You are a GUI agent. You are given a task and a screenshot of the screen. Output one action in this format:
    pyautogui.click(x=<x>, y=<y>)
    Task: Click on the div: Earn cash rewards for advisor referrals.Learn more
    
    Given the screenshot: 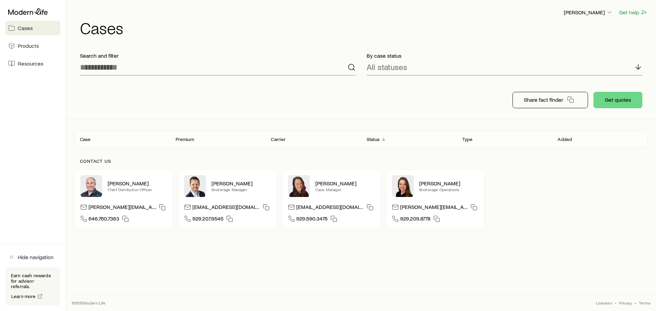 What is the action you would take?
    pyautogui.click(x=33, y=287)
    